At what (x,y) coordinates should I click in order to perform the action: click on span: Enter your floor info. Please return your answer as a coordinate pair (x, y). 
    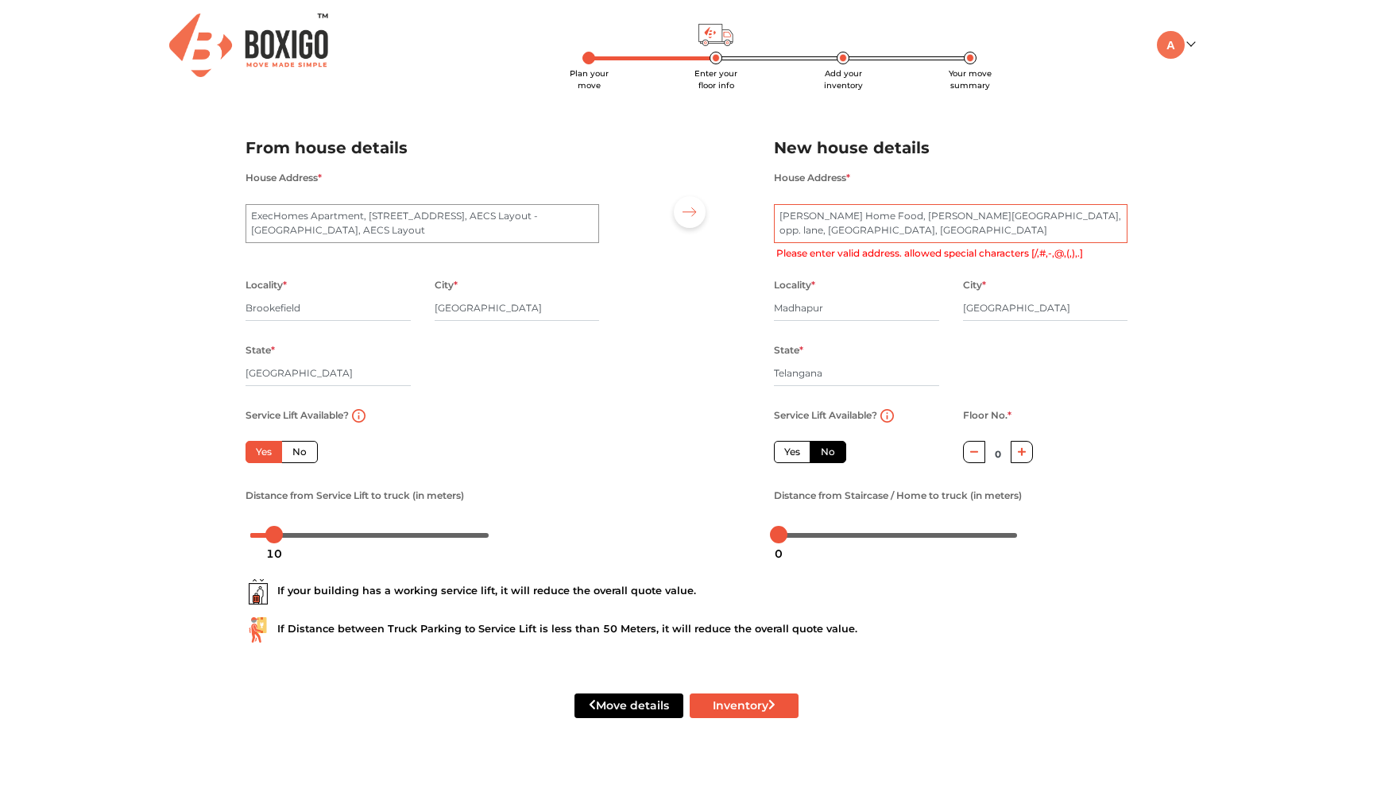
    Looking at the image, I should click on (716, 79).